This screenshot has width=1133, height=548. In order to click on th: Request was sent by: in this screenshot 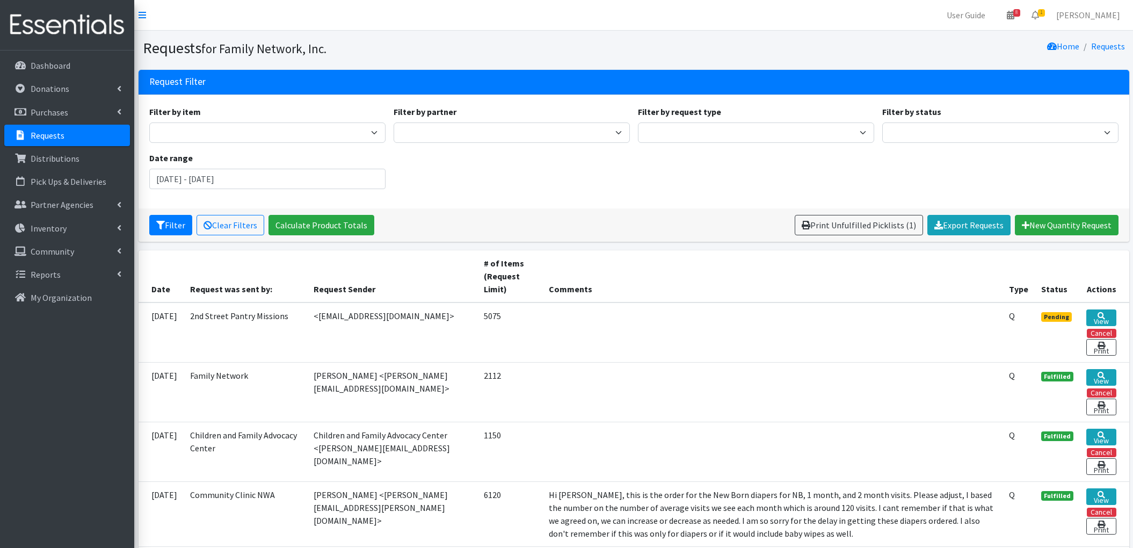, I will do `click(245, 276)`.